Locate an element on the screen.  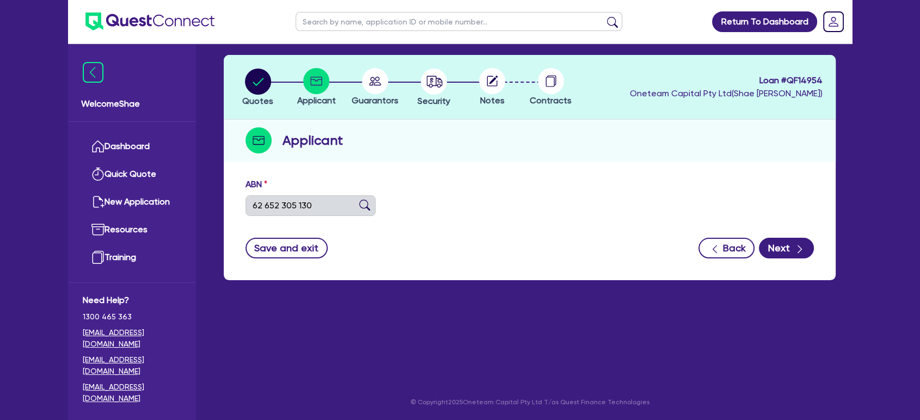
p: © Copyright 2025 Oneteam Capital Pty Ltd T/as Quest Finance Technologies is located at coordinates (529, 402).